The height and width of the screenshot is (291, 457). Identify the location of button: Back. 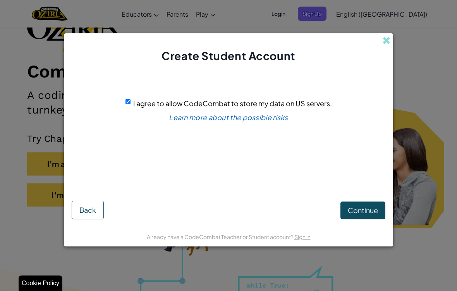
(88, 210).